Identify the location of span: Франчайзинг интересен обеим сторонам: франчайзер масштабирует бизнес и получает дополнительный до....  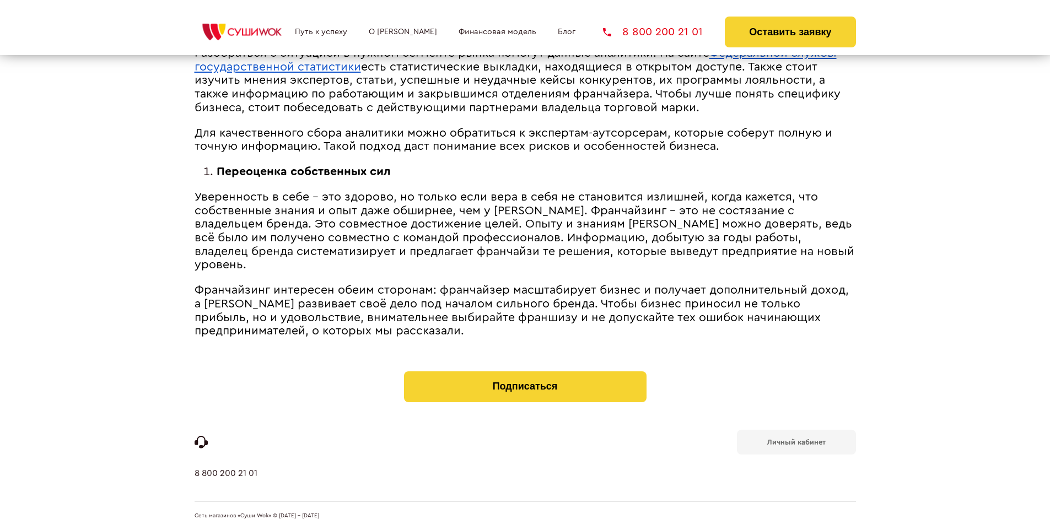
(521, 310).